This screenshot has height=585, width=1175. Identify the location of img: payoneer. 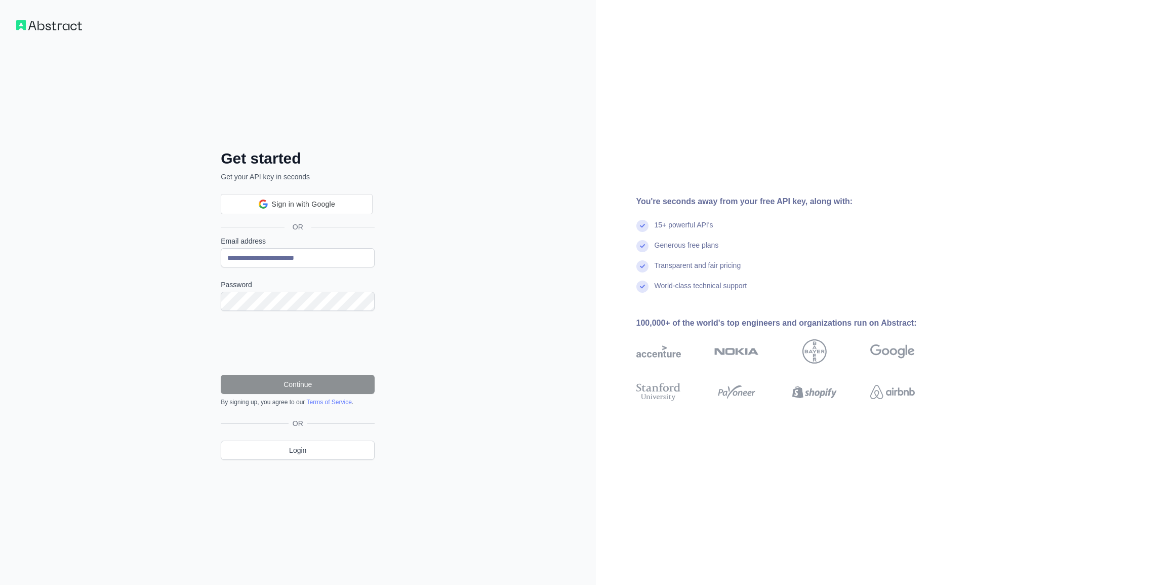
(736, 392).